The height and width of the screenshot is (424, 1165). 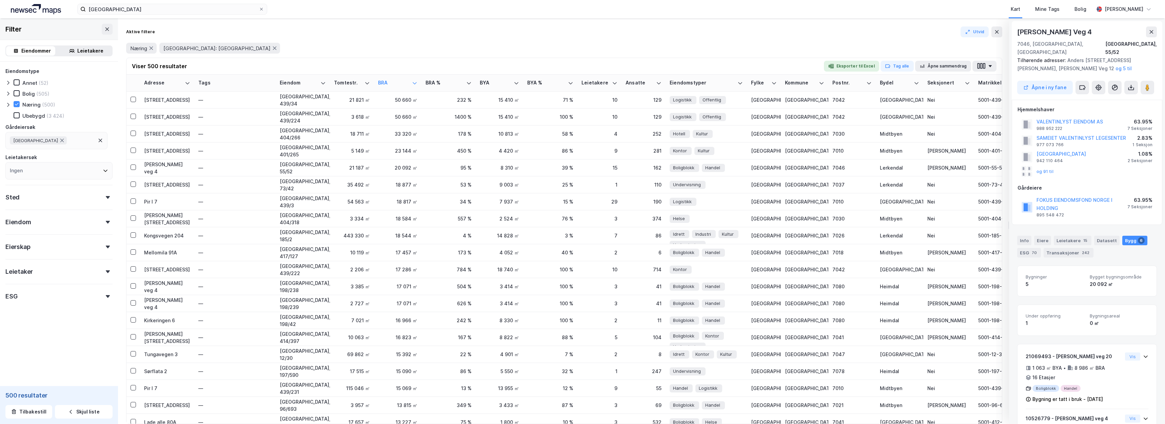 I want to click on span: Hotell, so click(x=679, y=134).